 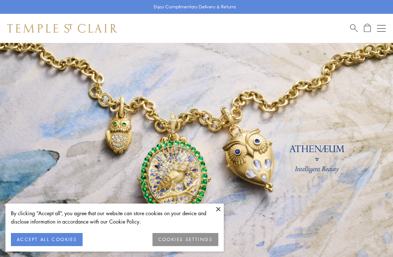 What do you see at coordinates (353, 28) in the screenshot?
I see `a: Search` at bounding box center [353, 28].